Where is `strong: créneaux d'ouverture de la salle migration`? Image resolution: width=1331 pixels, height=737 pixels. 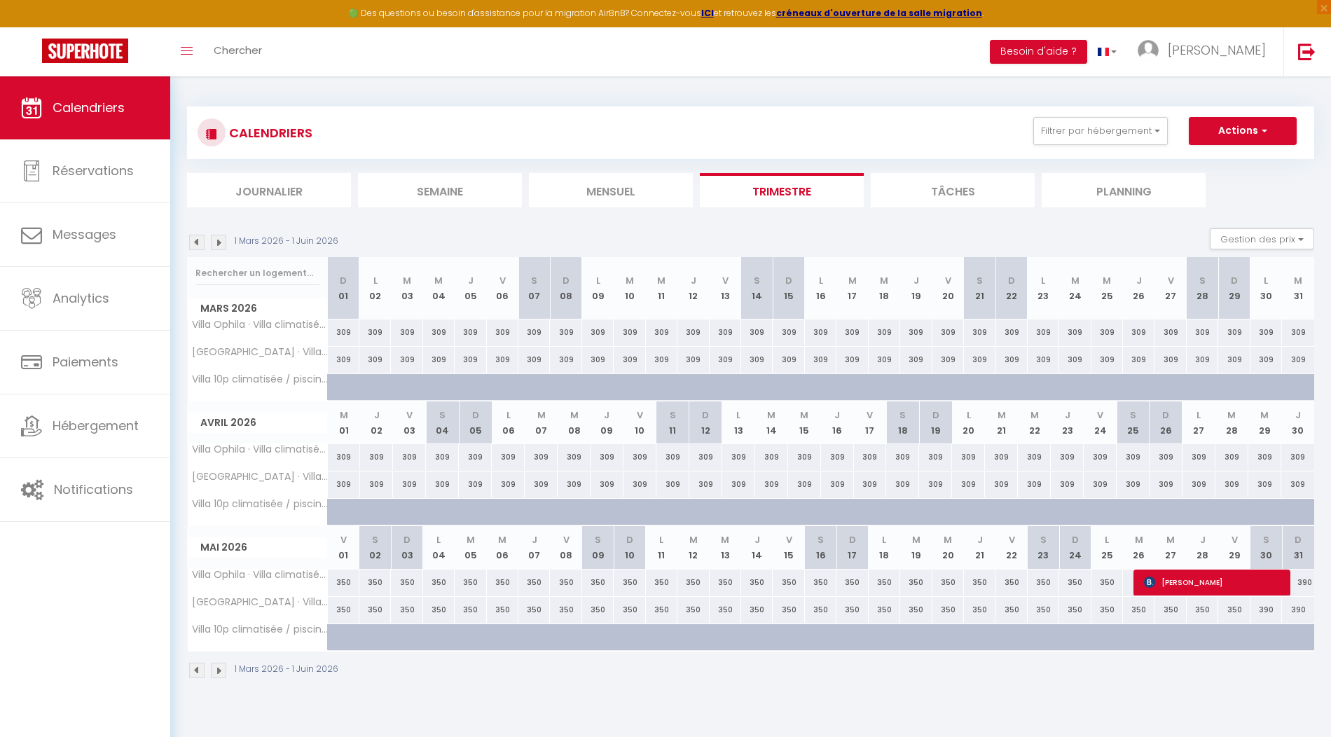 strong: créneaux d'ouverture de la salle migration is located at coordinates (879, 13).